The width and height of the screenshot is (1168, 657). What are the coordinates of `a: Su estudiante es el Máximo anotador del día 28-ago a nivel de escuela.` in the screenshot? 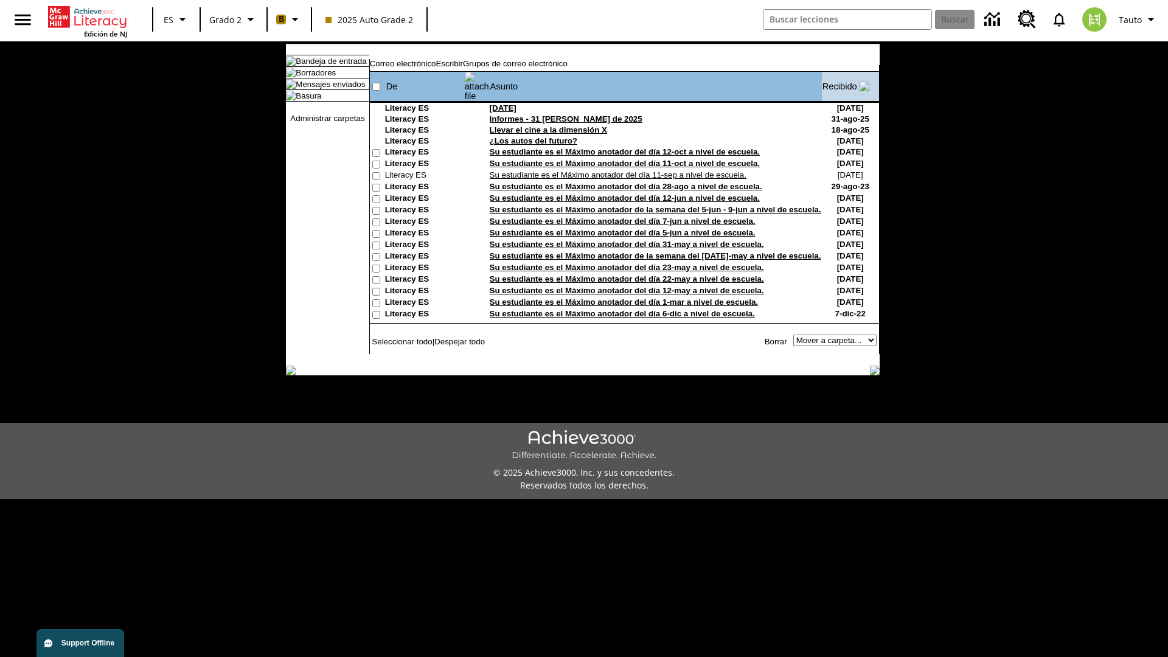 It's located at (626, 186).